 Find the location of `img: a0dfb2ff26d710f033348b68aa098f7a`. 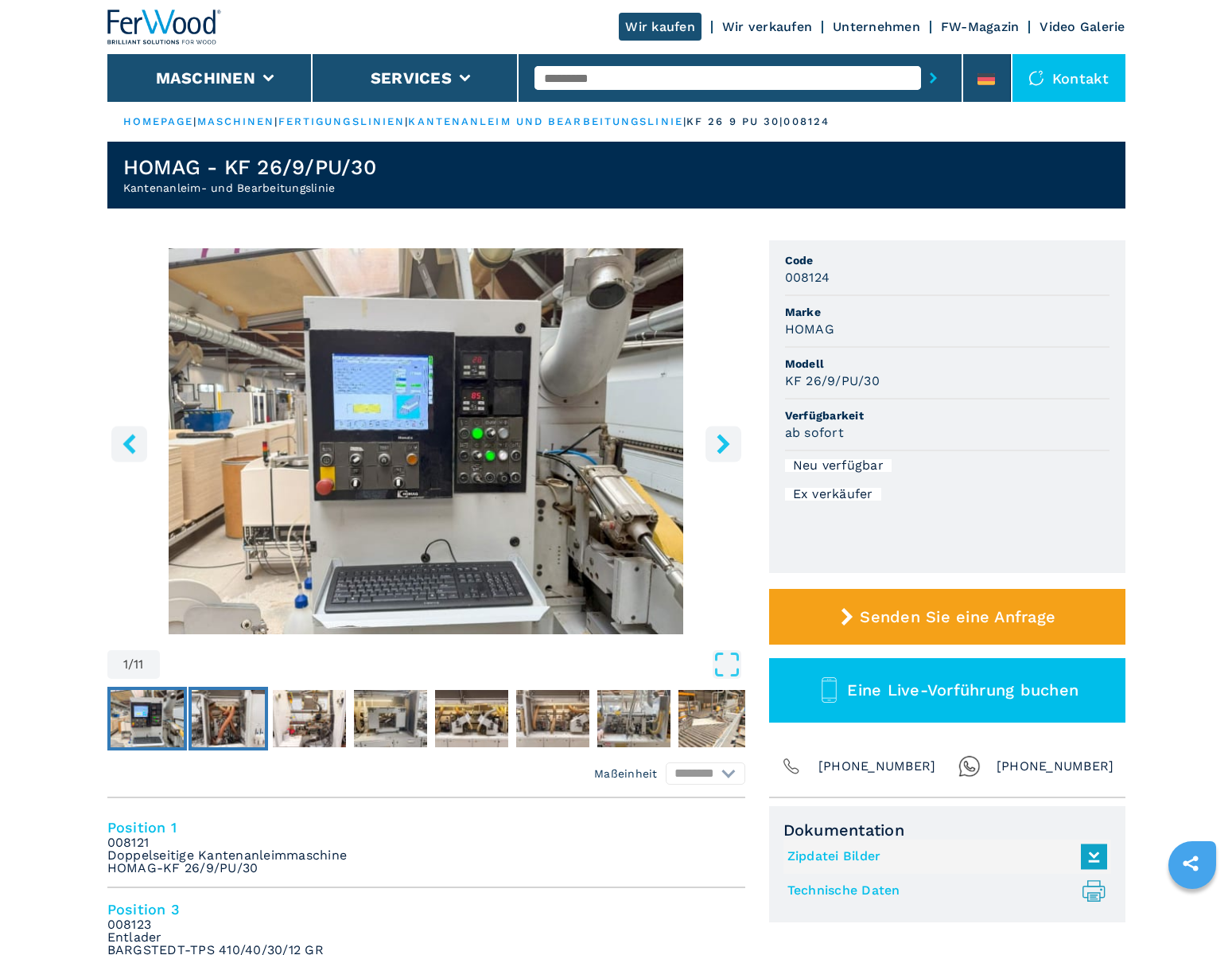

img: a0dfb2ff26d710f033348b68aa098f7a is located at coordinates (471, 719).